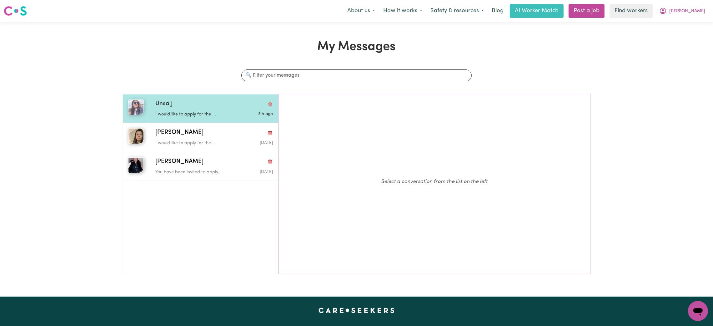 The width and height of the screenshot is (713, 326). Describe the element at coordinates (194, 172) in the screenshot. I see `p: You have been invited to apply...` at that location.